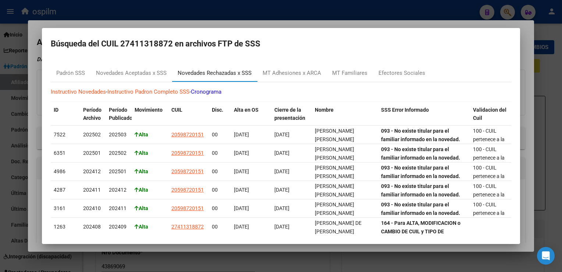  I want to click on div: MT Familiares, so click(350, 73).